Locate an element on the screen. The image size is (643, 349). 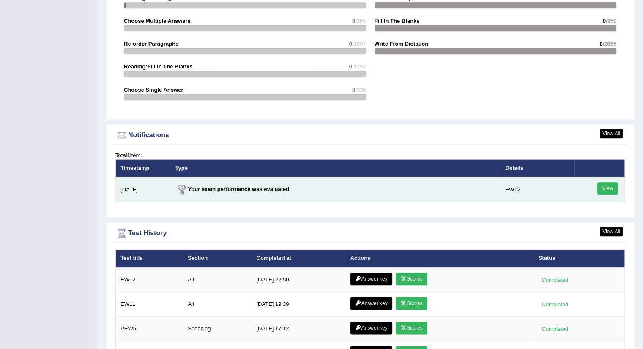
td: PEW5 is located at coordinates (150, 329).